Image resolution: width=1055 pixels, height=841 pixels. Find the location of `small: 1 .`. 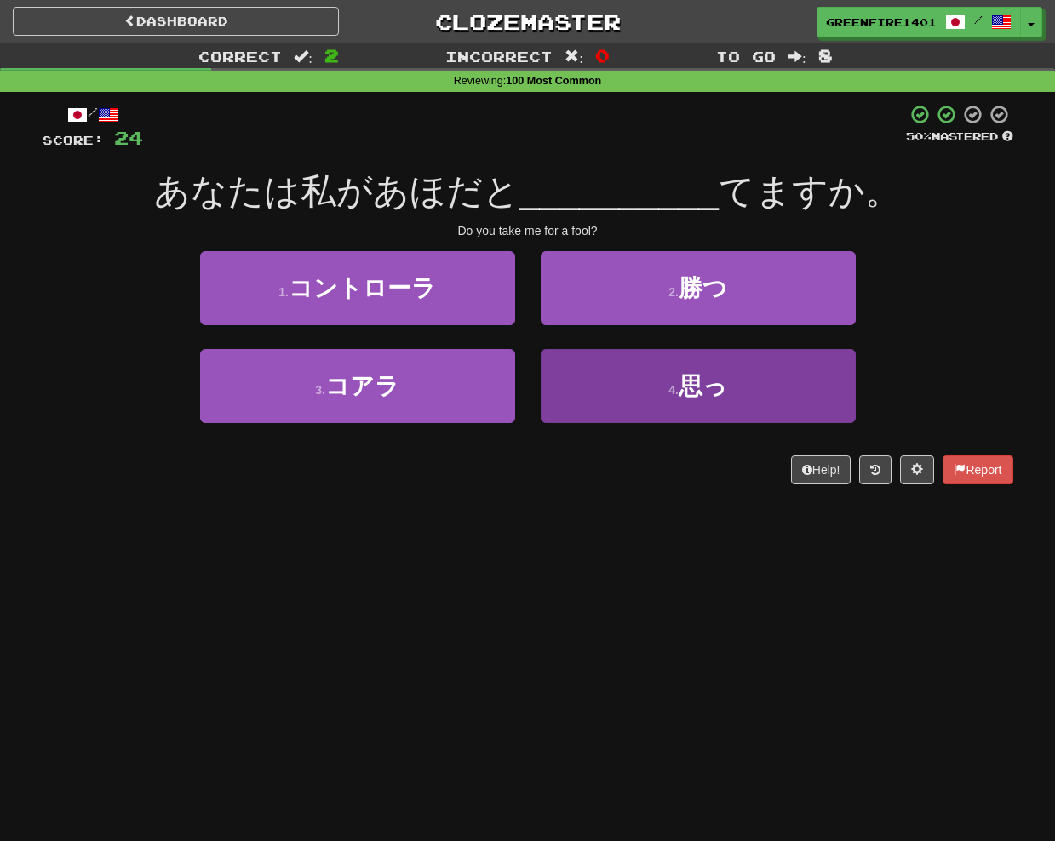

small: 1 . is located at coordinates (284, 292).